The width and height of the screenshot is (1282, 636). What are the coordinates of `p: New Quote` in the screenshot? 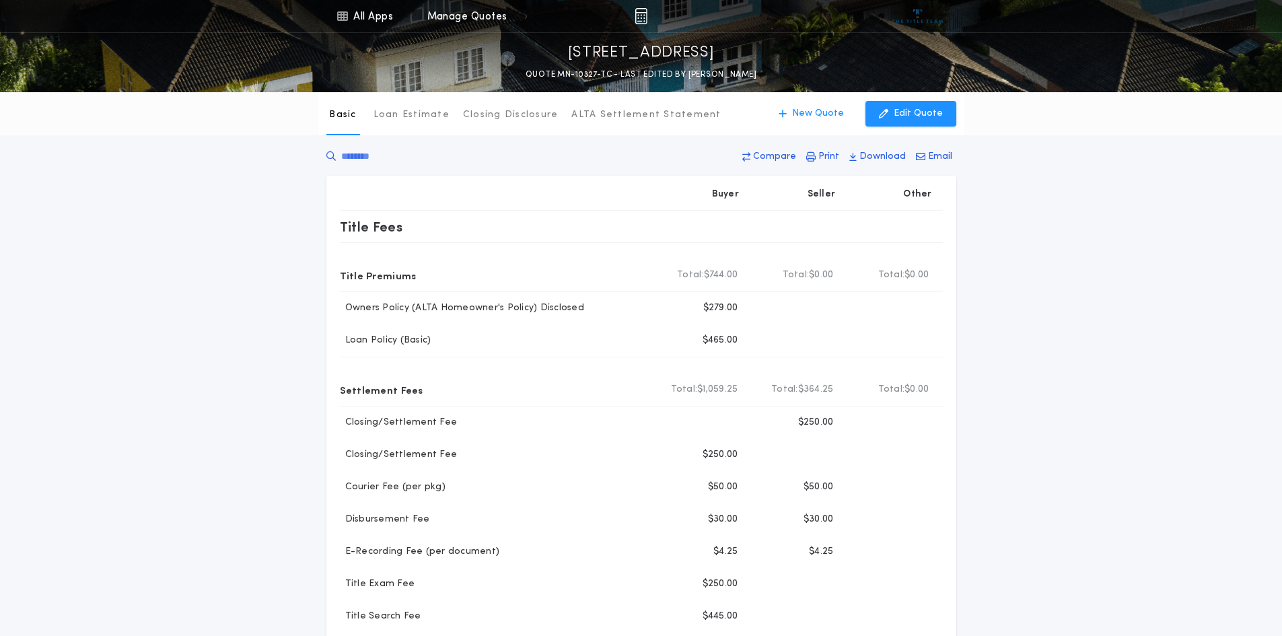 It's located at (817, 114).